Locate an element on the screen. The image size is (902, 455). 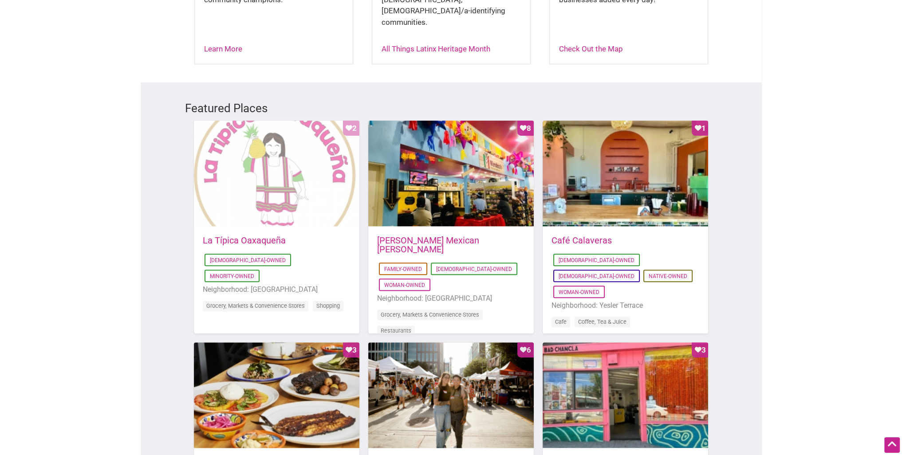
a: Coffee, Tea & Juice is located at coordinates (602, 322).